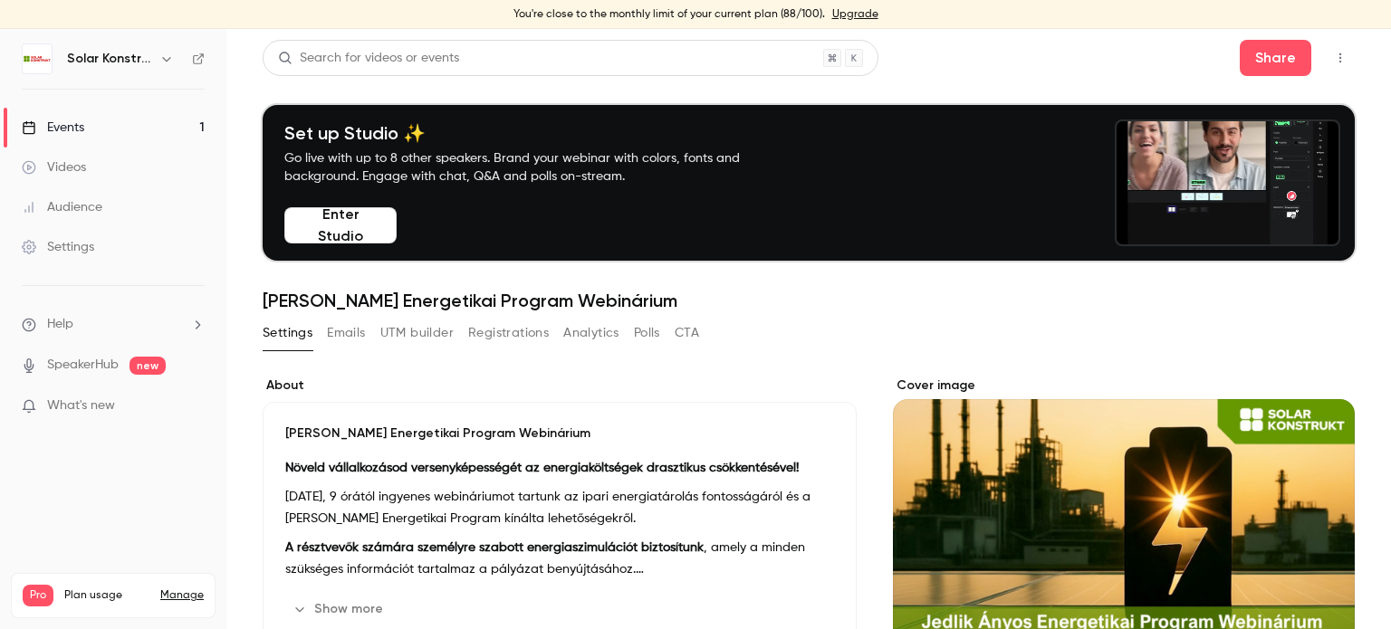 This screenshot has height=629, width=1391. What do you see at coordinates (82, 365) in the screenshot?
I see `a: SpeakerHub` at bounding box center [82, 365].